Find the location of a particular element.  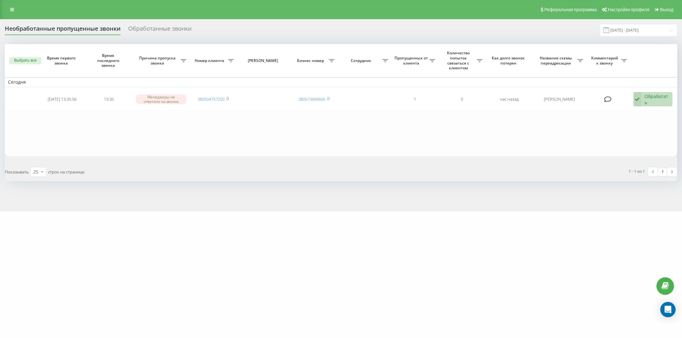

a: 380673669606 is located at coordinates (312, 99).